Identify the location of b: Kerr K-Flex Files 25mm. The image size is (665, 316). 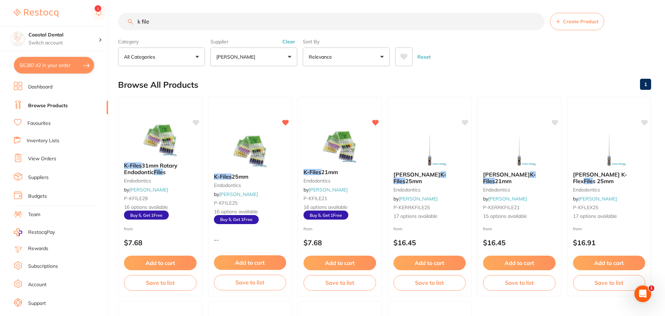
(609, 178).